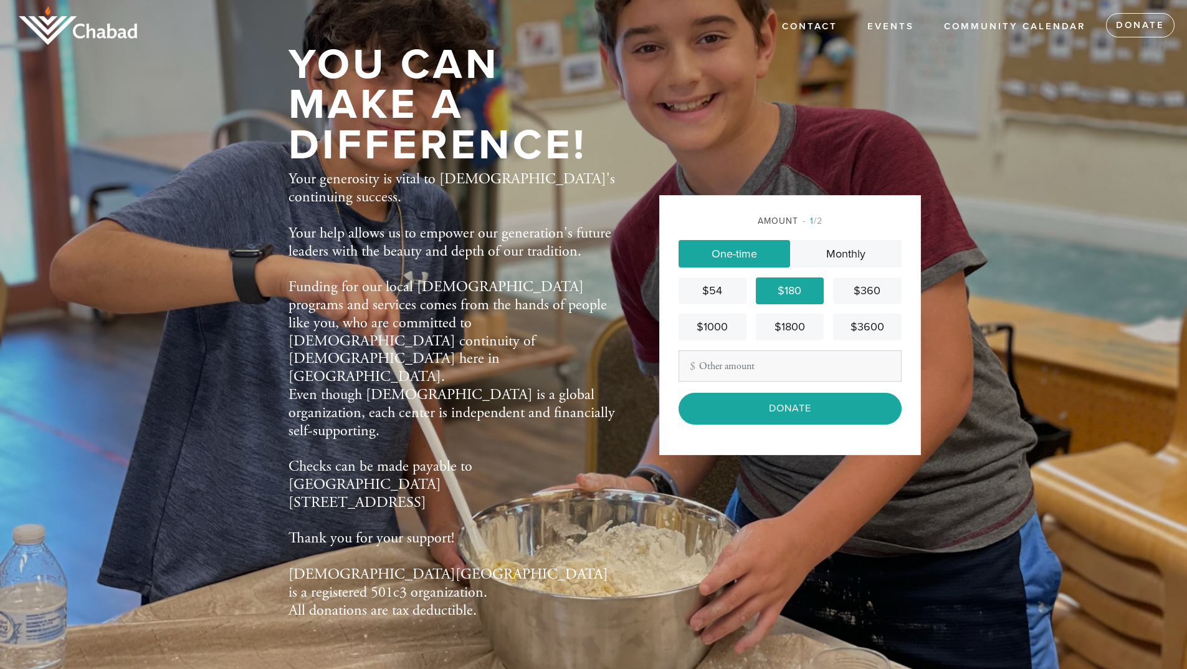 Image resolution: width=1187 pixels, height=669 pixels. I want to click on div: $360, so click(867, 290).